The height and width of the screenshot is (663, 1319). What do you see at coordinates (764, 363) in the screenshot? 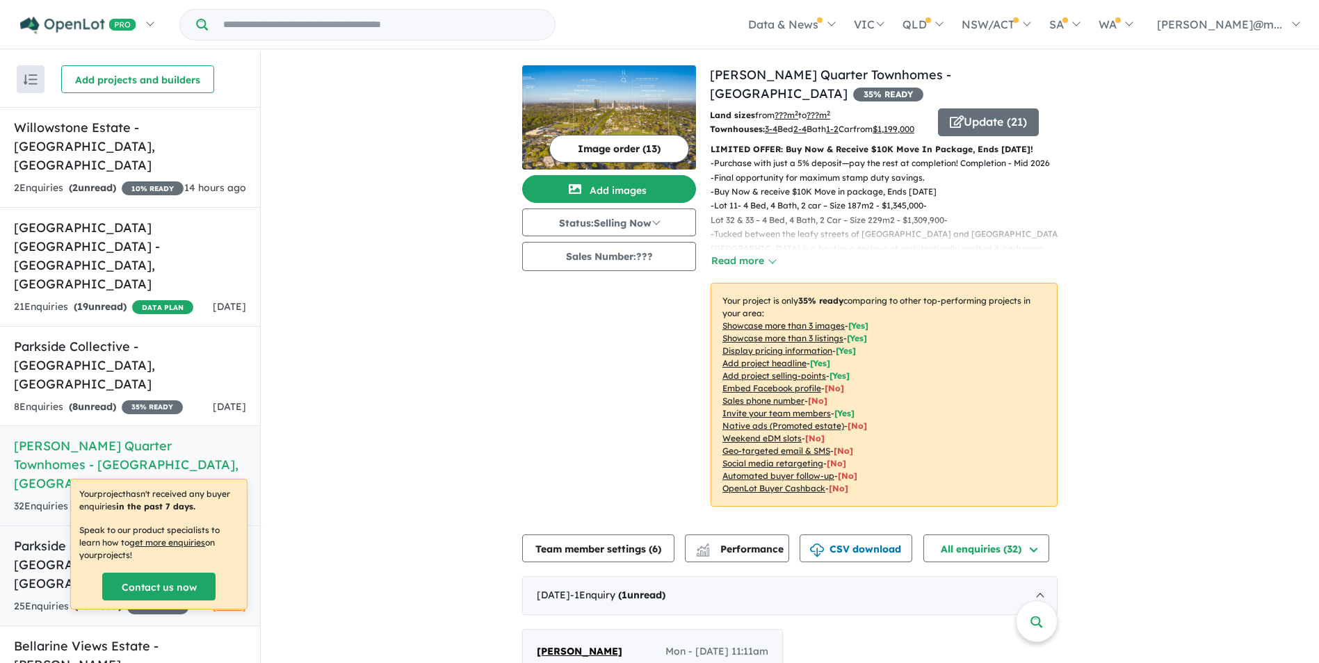
I see `u: Add project headline` at bounding box center [764, 363].